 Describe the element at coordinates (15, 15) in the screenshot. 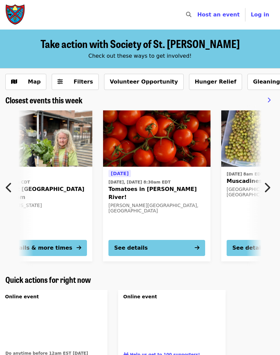

I see `img: Society of St. Andrew - Home` at that location.